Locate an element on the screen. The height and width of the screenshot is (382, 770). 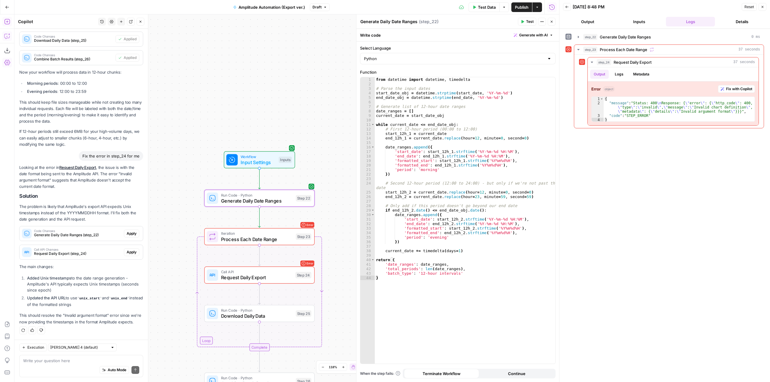
div: 37 is located at coordinates (368, 246).